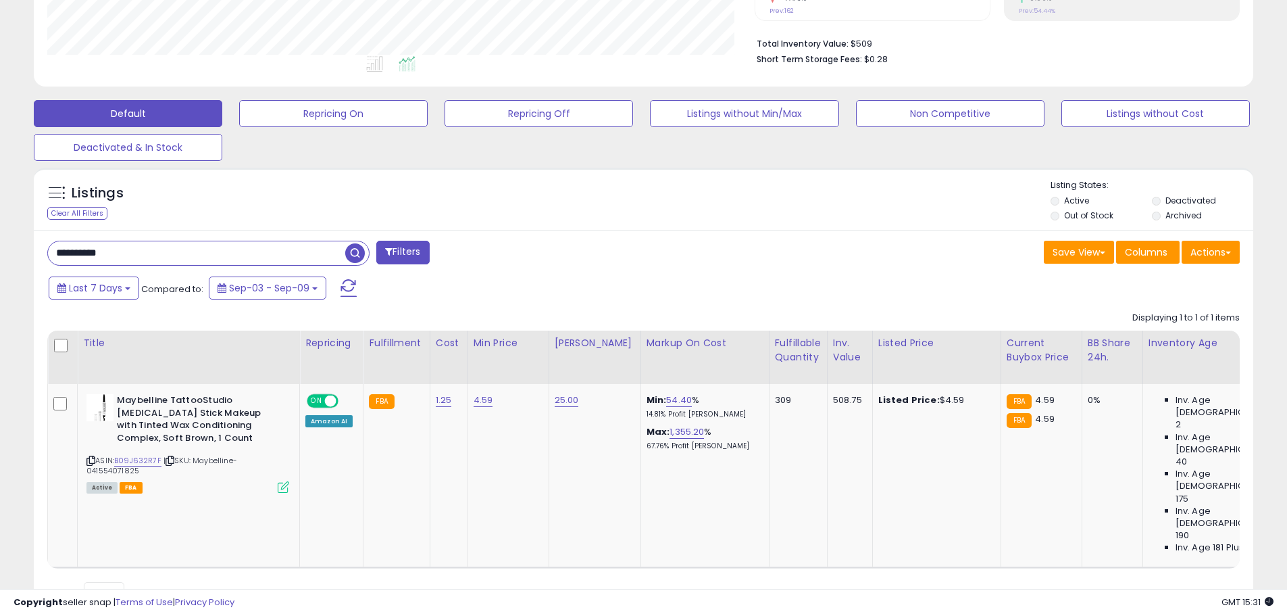 The height and width of the screenshot is (616, 1287). What do you see at coordinates (329, 421) in the screenshot?
I see `div: Amazon AI` at bounding box center [329, 421].